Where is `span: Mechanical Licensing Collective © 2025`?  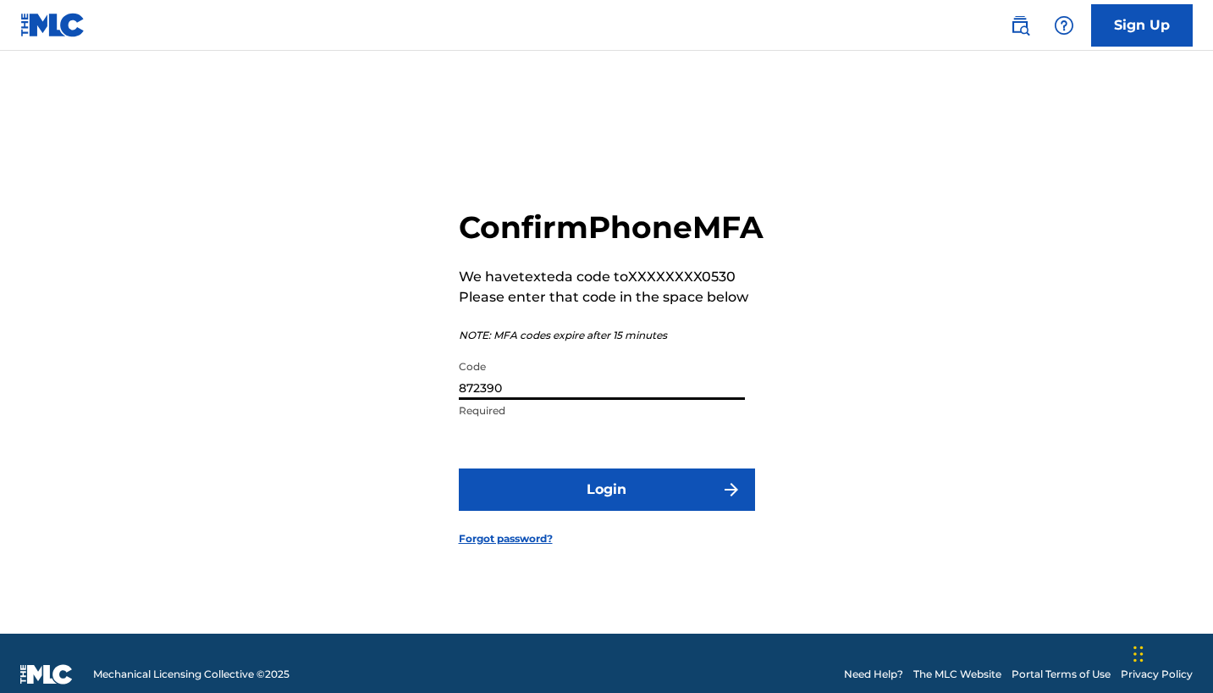
span: Mechanical Licensing Collective © 2025 is located at coordinates (191, 674).